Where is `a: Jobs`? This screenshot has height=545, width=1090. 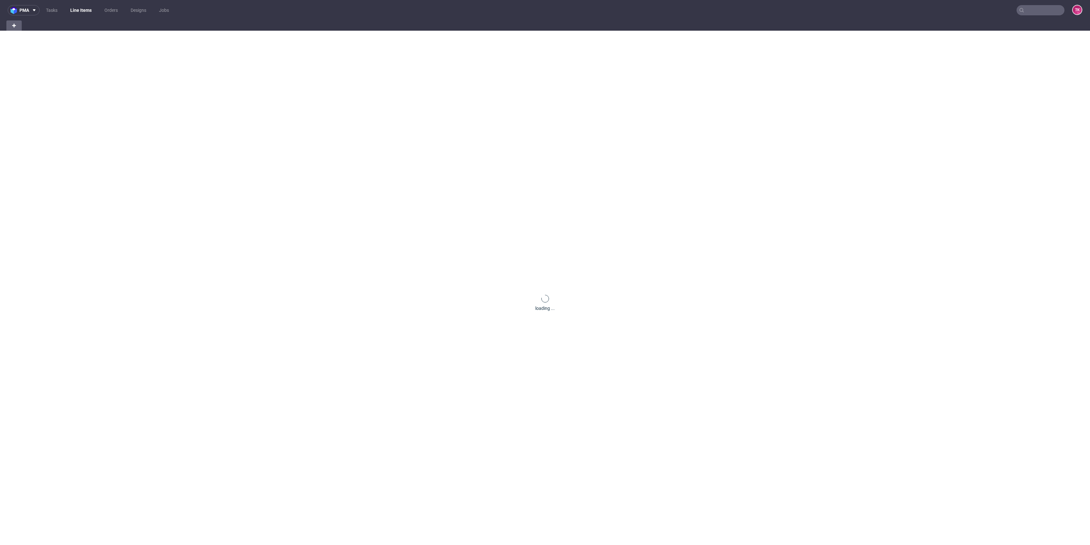 a: Jobs is located at coordinates (164, 10).